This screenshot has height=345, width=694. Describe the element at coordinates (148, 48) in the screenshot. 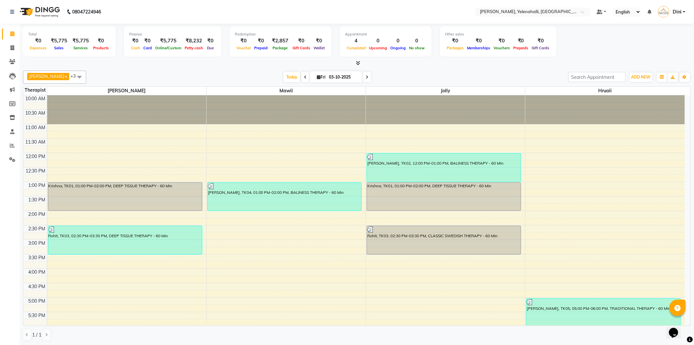

I see `span: Card` at that location.